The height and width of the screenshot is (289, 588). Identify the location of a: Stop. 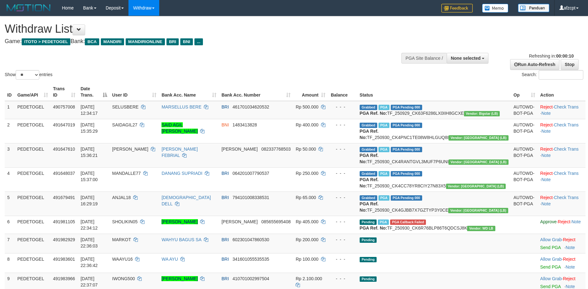
(569, 64).